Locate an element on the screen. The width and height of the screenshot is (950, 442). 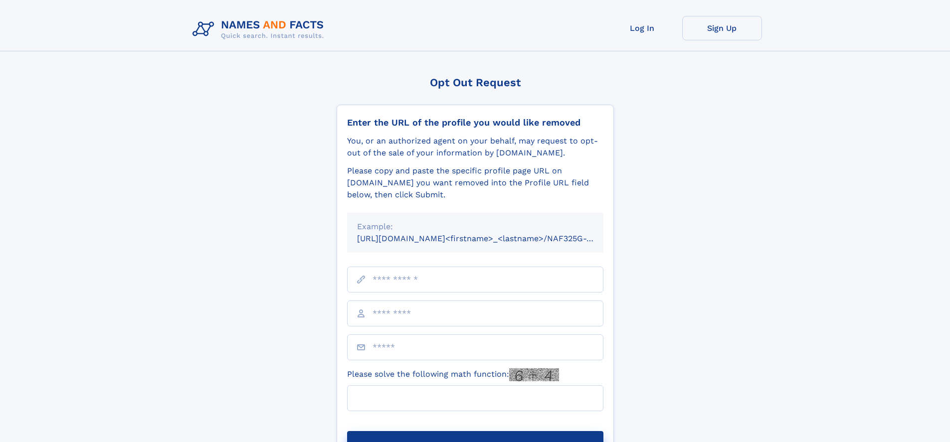
label: Please solve the following math function: is located at coordinates (453, 375).